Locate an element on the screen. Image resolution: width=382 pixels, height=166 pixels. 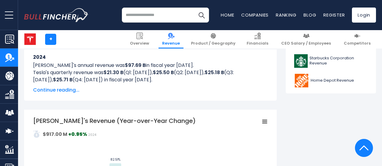
span: CEO Salary / Employees is located at coordinates (306, 43).